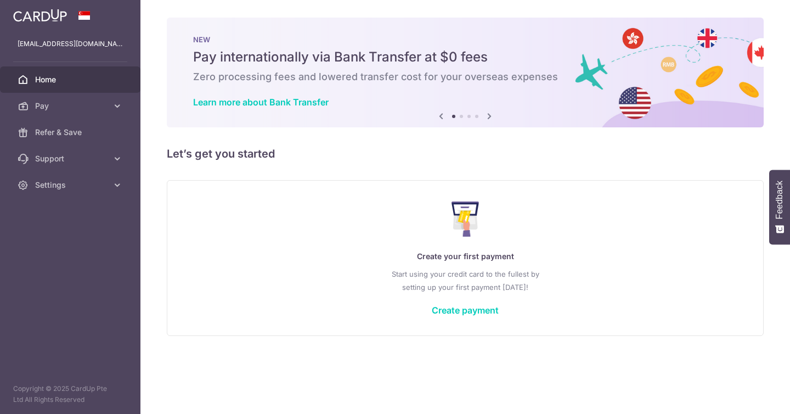 This screenshot has height=414, width=790. Describe the element at coordinates (465, 77) in the screenshot. I see `h6: Zero processing fees and lowered transfer cost for your overseas expenses` at that location.